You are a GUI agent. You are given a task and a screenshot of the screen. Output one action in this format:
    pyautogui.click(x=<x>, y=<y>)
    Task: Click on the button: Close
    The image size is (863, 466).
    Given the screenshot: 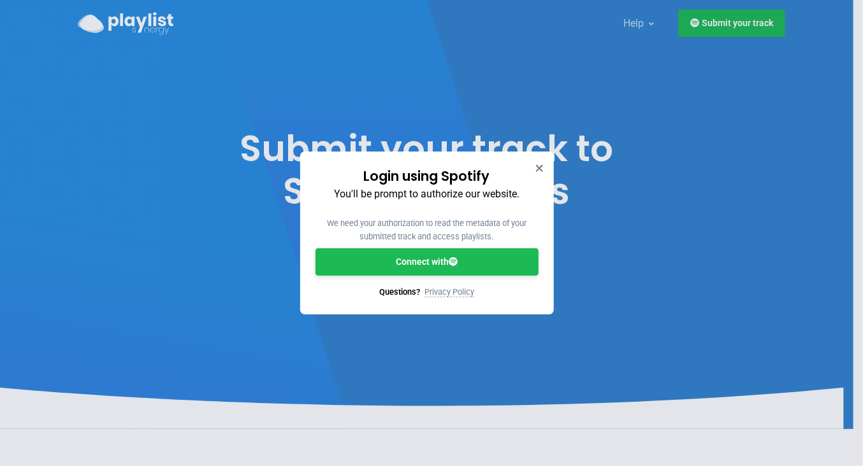 What is the action you would take?
    pyautogui.click(x=539, y=168)
    